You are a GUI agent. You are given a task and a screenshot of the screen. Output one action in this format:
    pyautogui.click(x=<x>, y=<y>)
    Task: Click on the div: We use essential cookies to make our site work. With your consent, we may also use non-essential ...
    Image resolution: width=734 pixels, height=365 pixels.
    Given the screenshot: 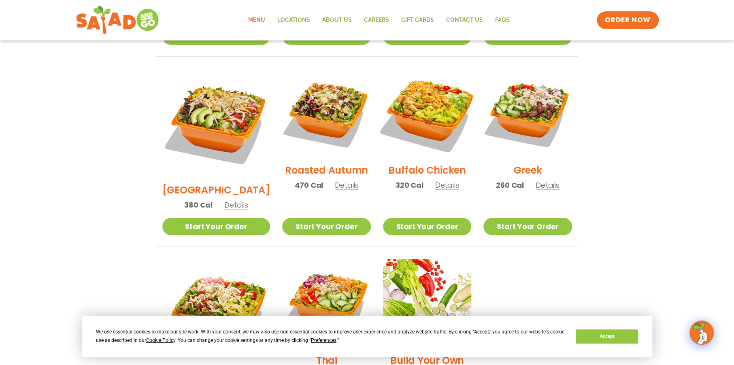 What is the action you would take?
    pyautogui.click(x=331, y=336)
    